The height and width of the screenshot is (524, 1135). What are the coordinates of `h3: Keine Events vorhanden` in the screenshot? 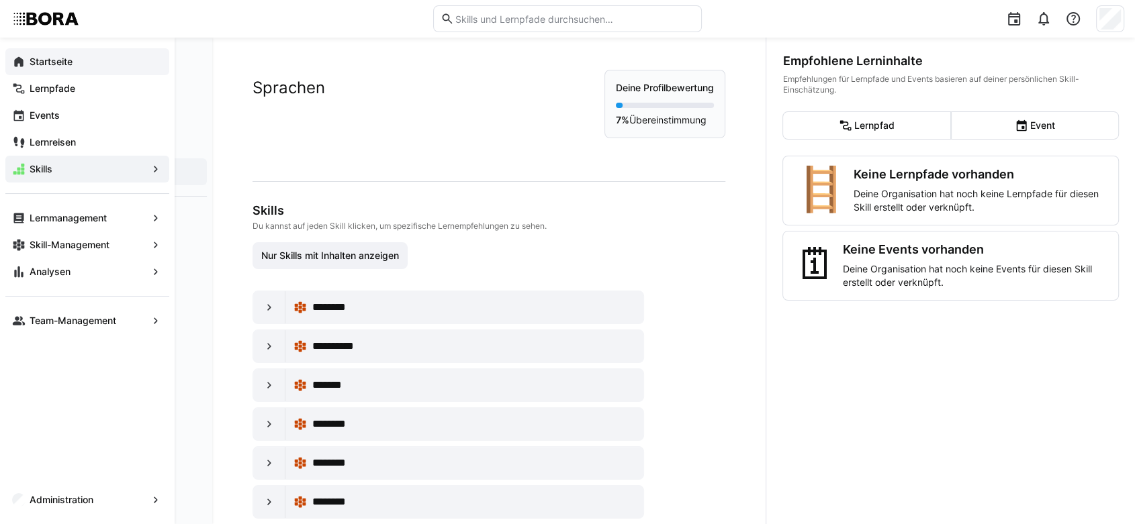 It's located at (974, 250).